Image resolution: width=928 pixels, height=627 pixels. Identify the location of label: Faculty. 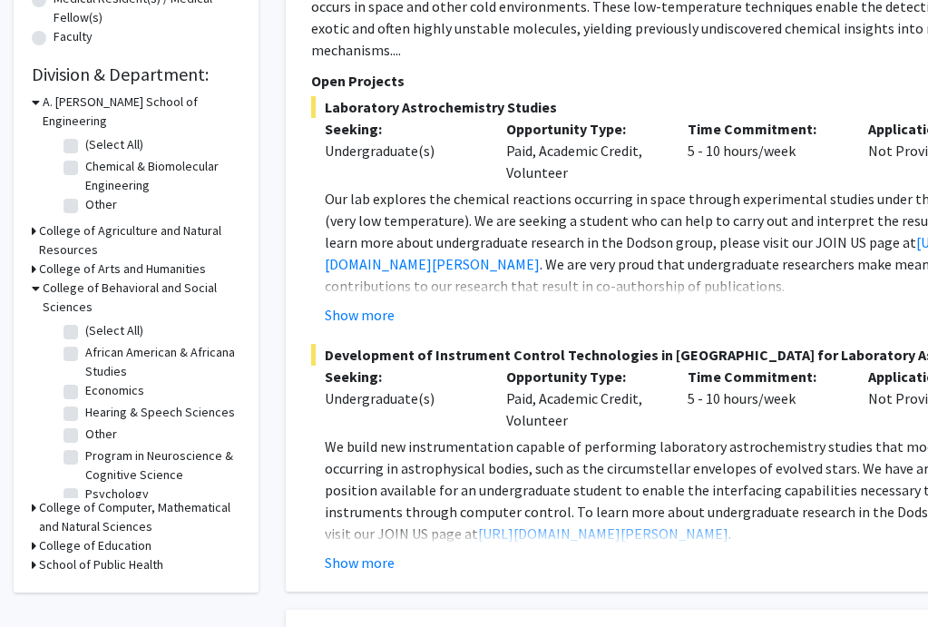
(73, 36).